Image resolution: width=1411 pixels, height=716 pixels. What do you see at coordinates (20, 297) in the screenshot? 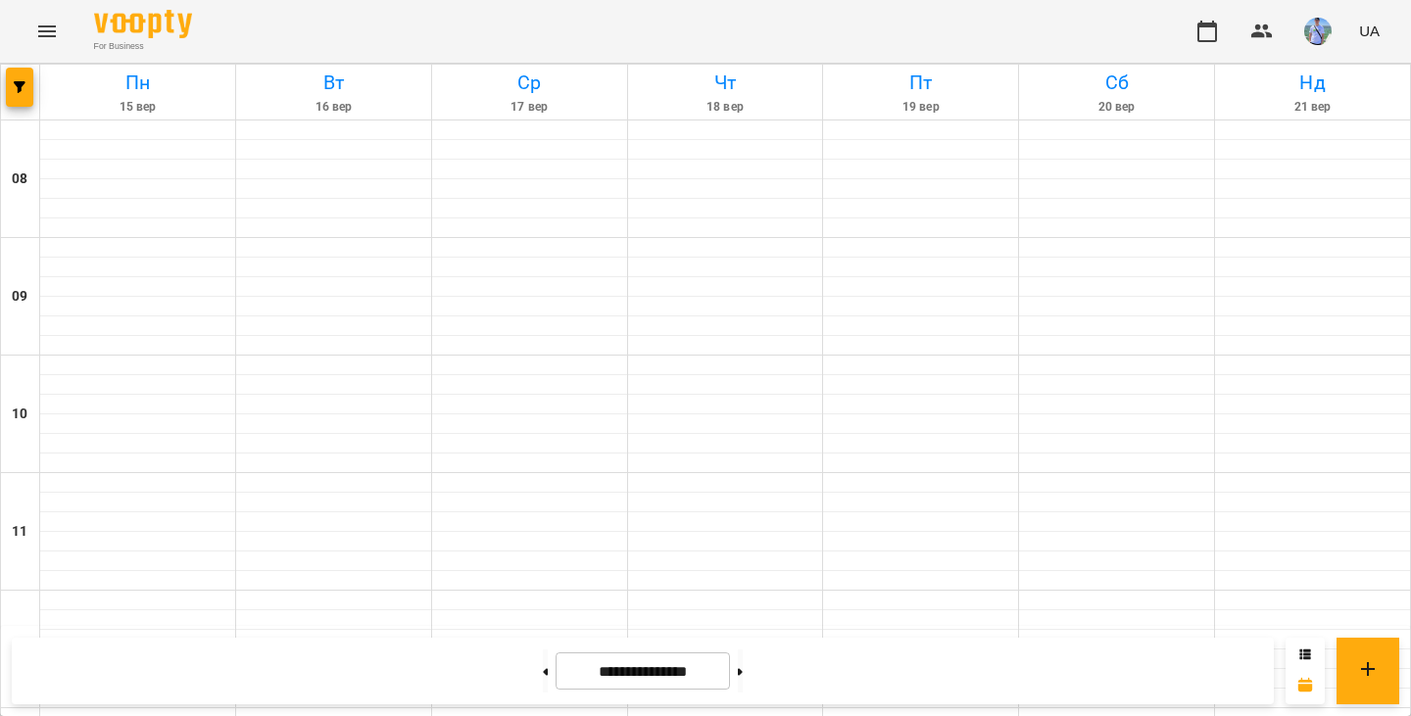
I see `h6: 09` at bounding box center [20, 297].